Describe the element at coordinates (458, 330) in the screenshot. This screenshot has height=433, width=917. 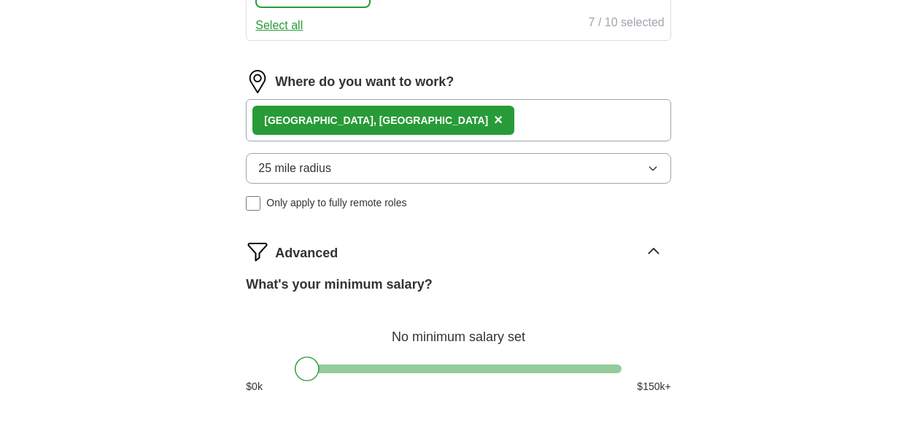
I see `div: No minimum salary set` at that location.